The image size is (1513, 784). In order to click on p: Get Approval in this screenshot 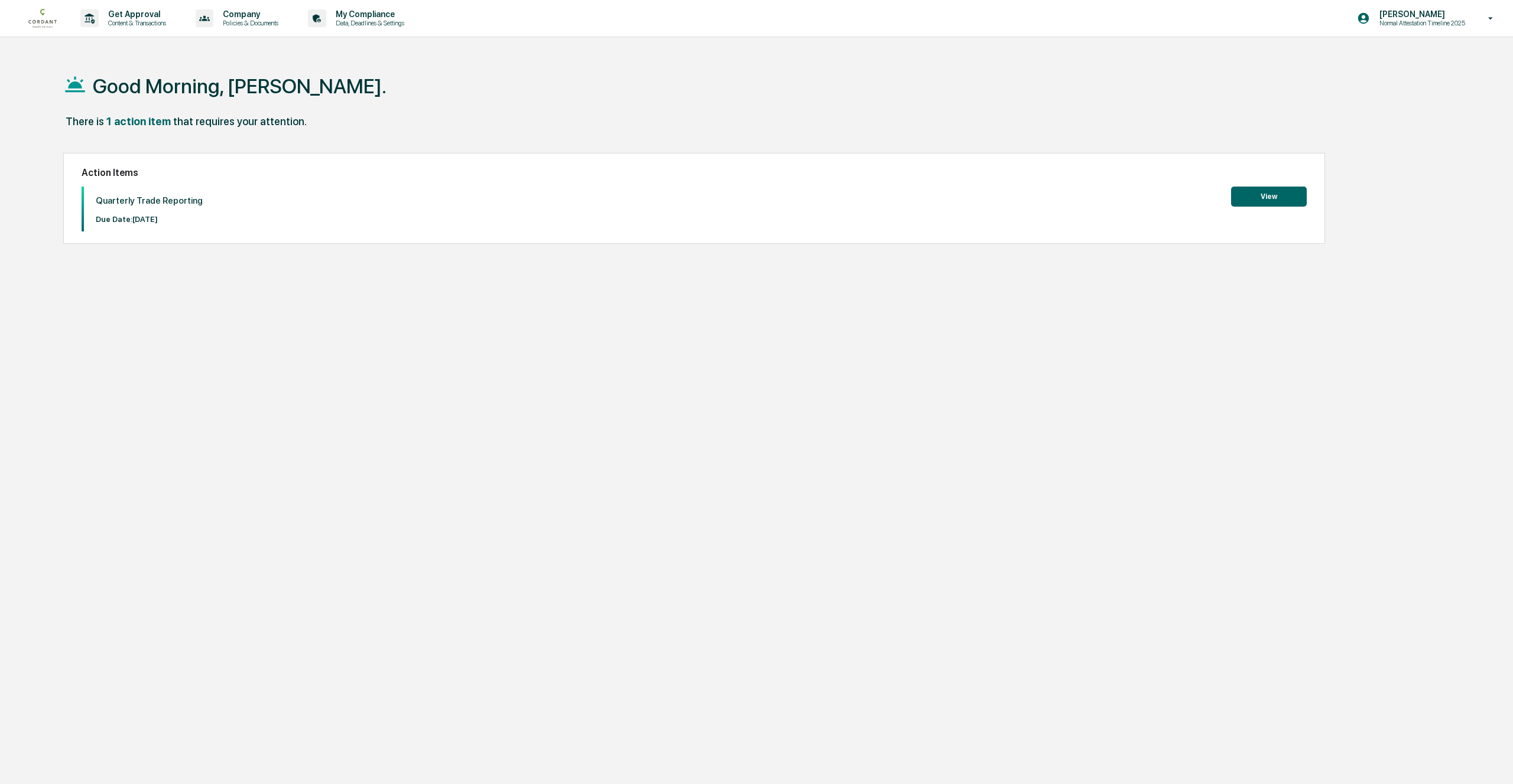, I will do `click(135, 14)`.